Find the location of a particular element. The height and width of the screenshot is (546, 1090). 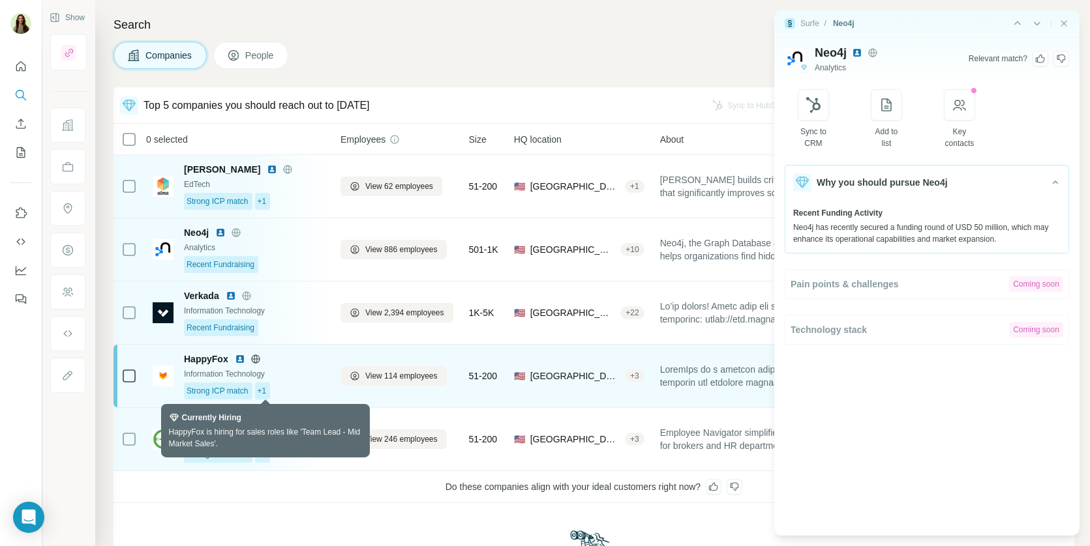

button: Feedback is located at coordinates (21, 299).